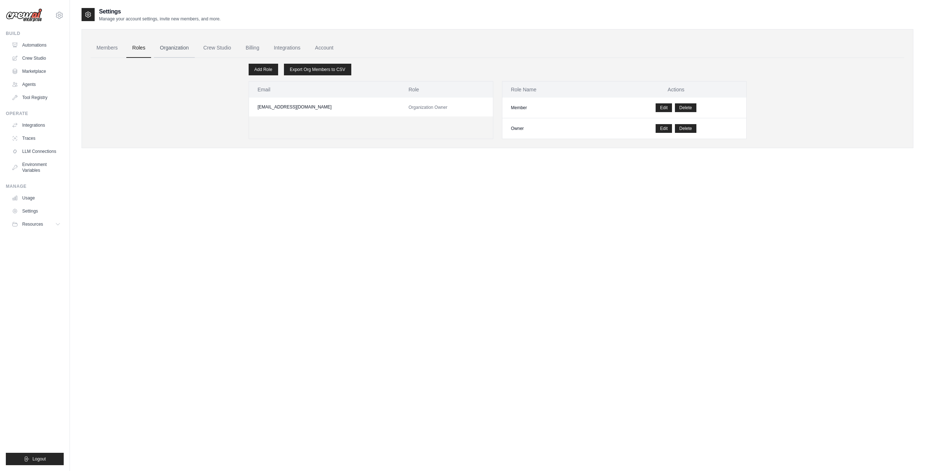  I want to click on a: Traces, so click(36, 138).